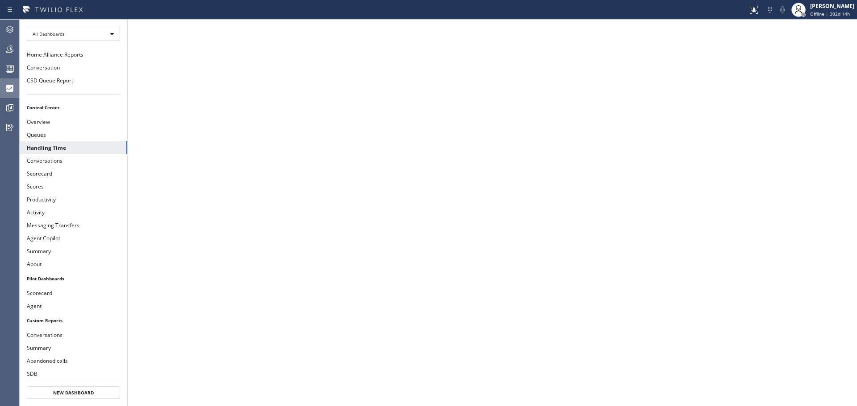  I want to click on button: Messaging Transfers, so click(73, 225).